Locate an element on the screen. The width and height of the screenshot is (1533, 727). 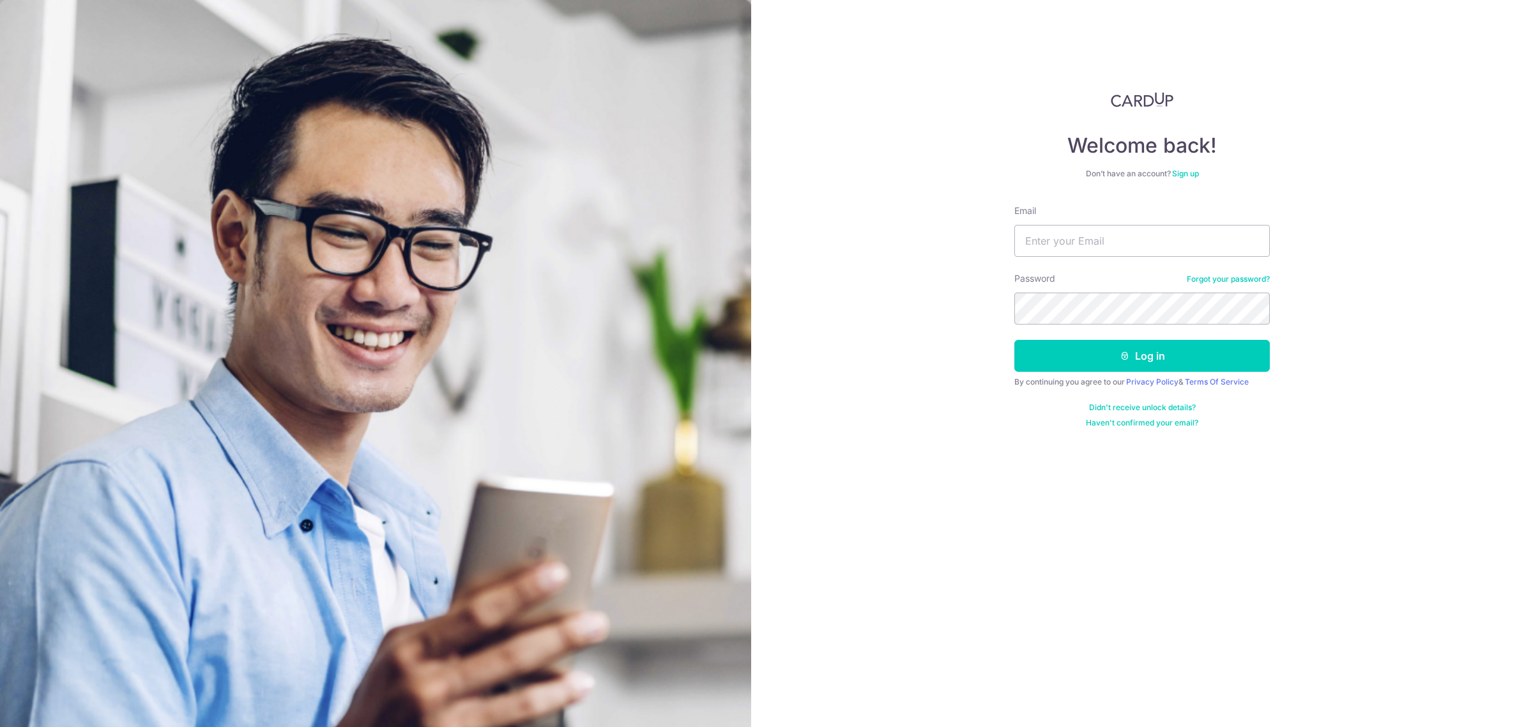
a: Didn't receive unlock details? is located at coordinates (1142, 407).